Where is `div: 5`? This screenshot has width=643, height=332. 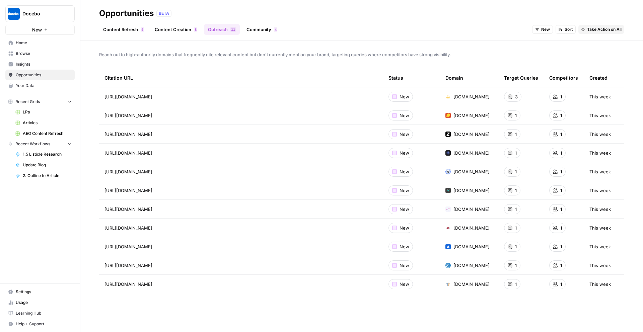 div: 5 is located at coordinates (142, 29).